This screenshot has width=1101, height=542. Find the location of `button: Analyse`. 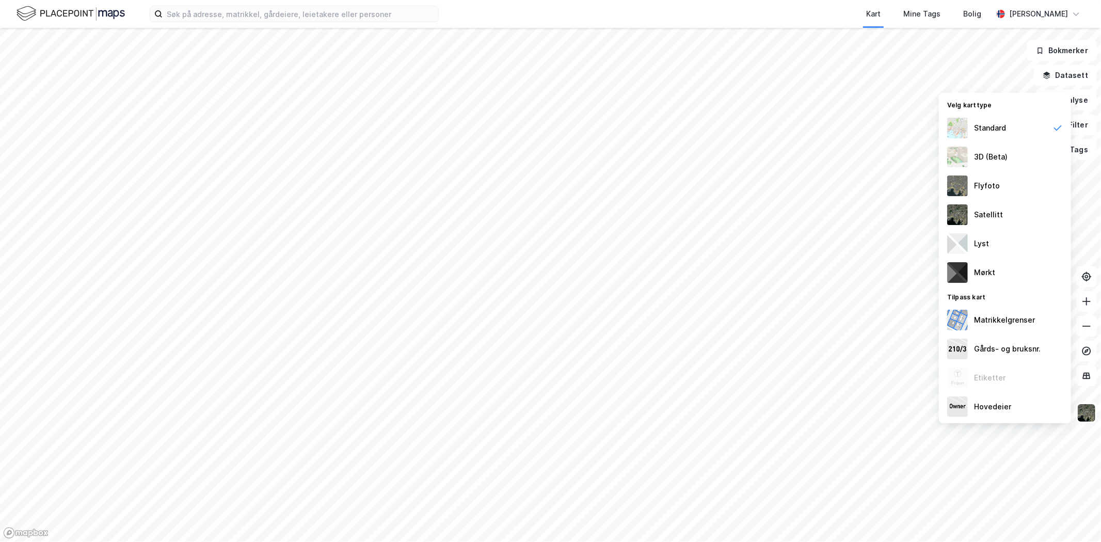

button: Analyse is located at coordinates (1066, 100).